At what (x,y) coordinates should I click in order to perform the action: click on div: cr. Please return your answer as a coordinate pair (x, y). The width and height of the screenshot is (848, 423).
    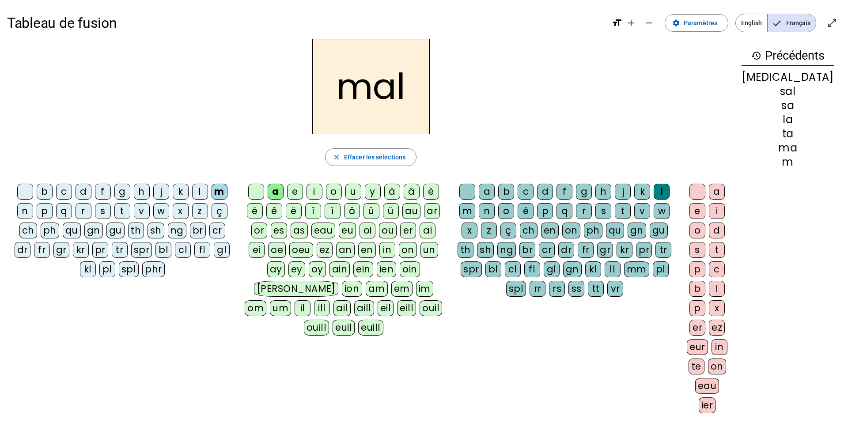
    Looking at the image, I should click on (217, 231).